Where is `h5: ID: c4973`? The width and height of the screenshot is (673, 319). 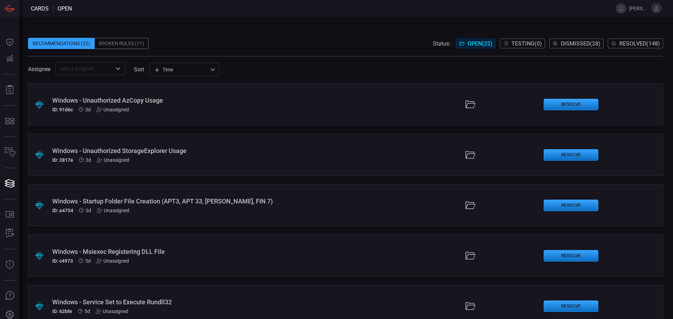 h5: ID: c4973 is located at coordinates (62, 261).